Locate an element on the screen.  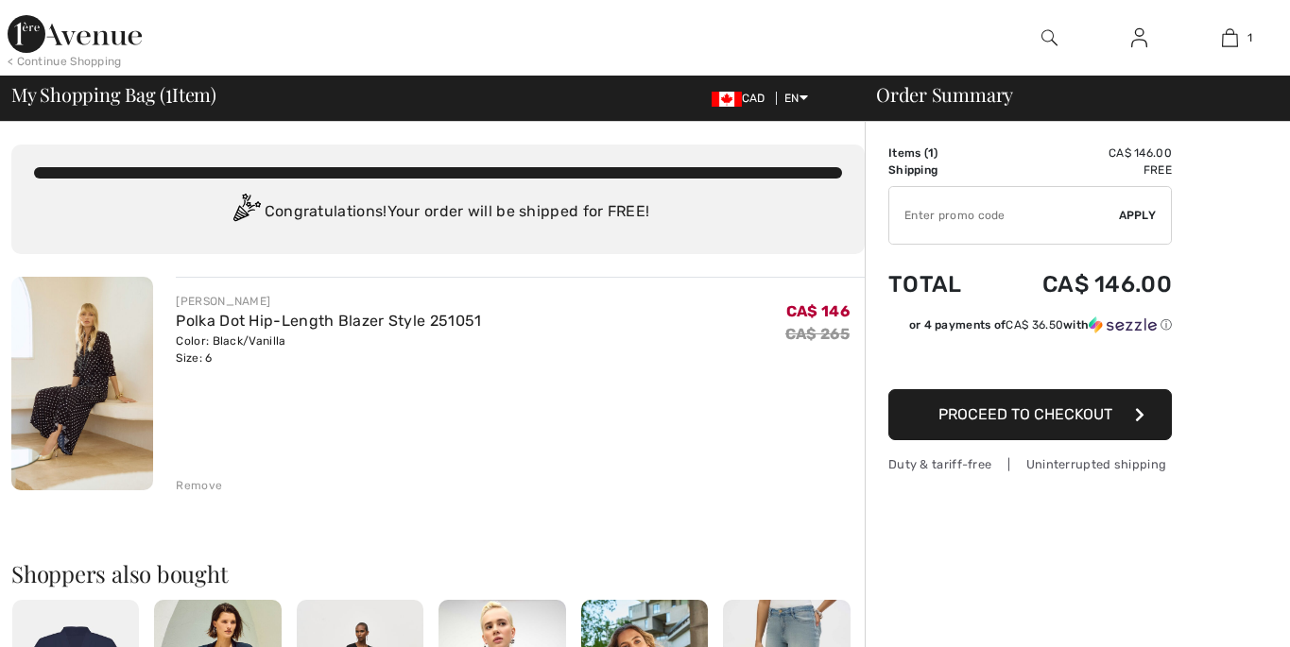
a: 1 is located at coordinates (1229, 38).